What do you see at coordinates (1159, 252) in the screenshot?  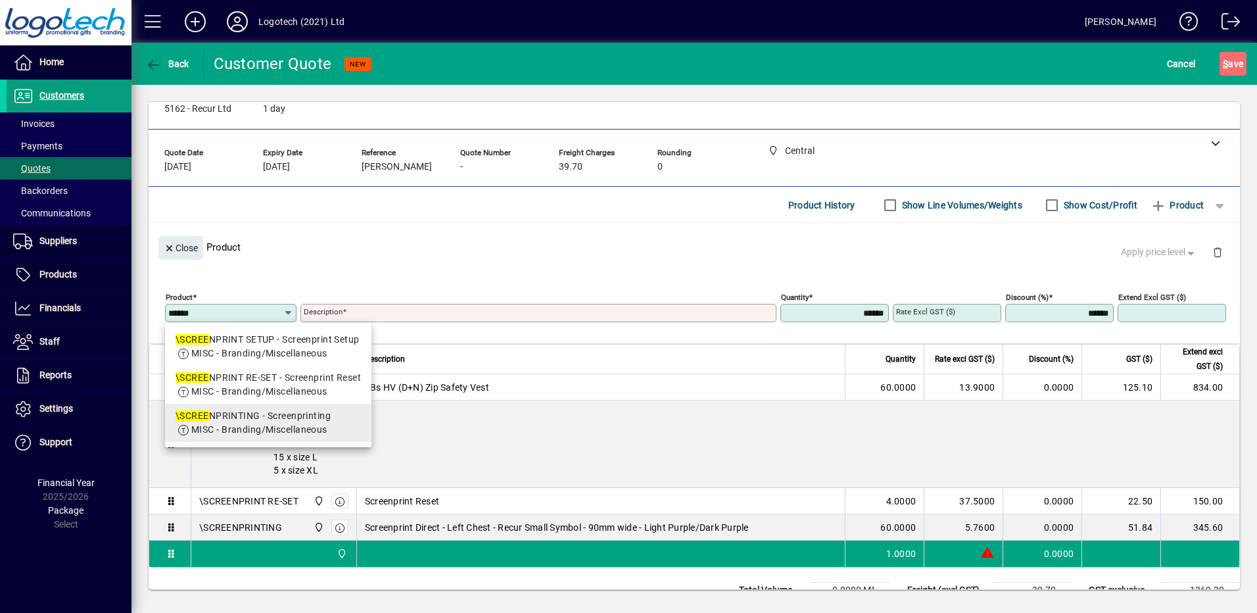 I see `button: Apply price level` at bounding box center [1159, 252].